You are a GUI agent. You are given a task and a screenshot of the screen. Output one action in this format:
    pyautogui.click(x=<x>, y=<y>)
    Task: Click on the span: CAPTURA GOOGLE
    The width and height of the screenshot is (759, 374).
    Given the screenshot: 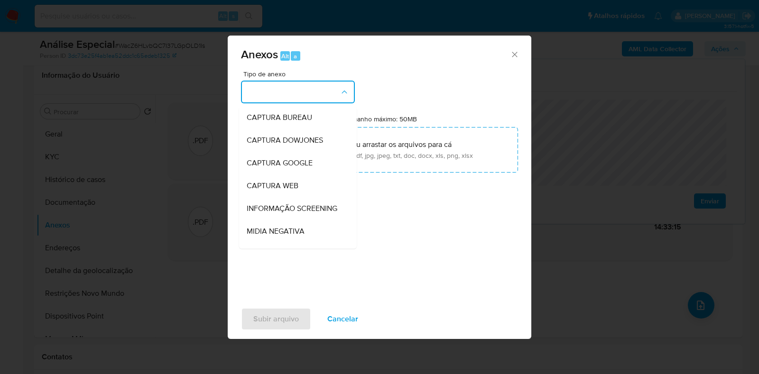 What is the action you would take?
    pyautogui.click(x=279, y=163)
    